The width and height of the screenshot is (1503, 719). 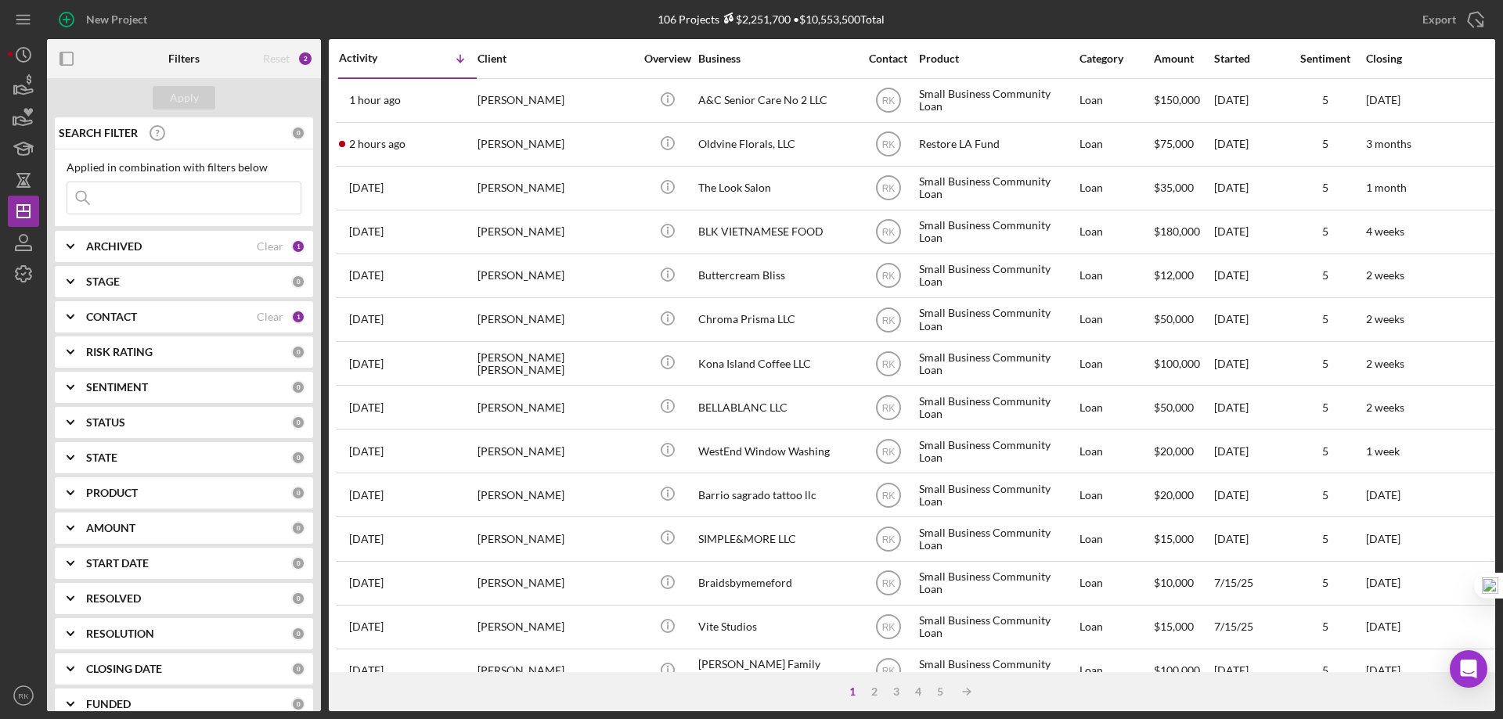 What do you see at coordinates (305, 59) in the screenshot?
I see `div: 2` at bounding box center [305, 59].